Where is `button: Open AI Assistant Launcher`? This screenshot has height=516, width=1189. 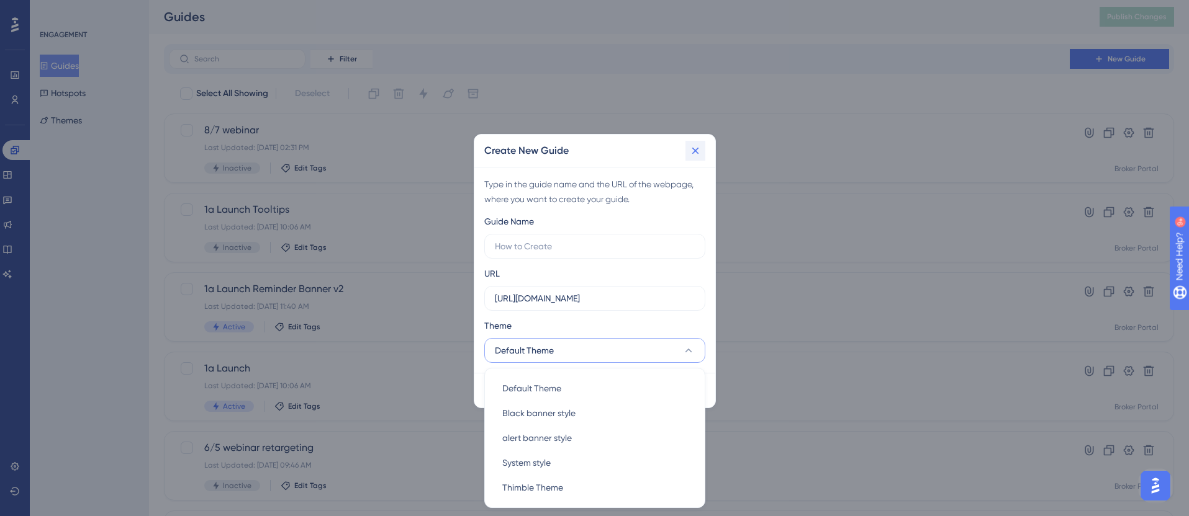
button: Open AI Assistant Launcher is located at coordinates (19, 19).